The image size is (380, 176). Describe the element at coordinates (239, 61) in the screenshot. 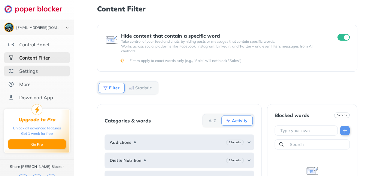

I see `div: Filters apply to exact words only (e.g., "Sale" will not block "Sales").` at that location.